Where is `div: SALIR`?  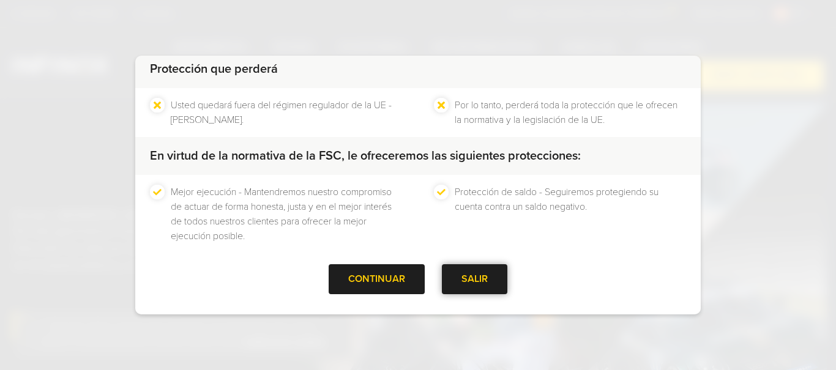 div: SALIR is located at coordinates (474, 279).